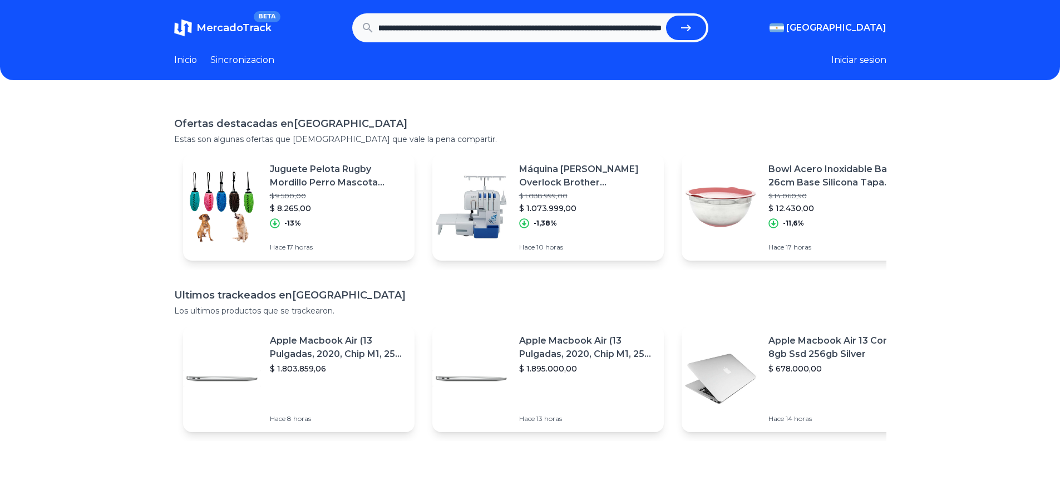 This screenshot has width=1060, height=499. What do you see at coordinates (837, 419) in the screenshot?
I see `p: Hace 14 horas` at bounding box center [837, 419].